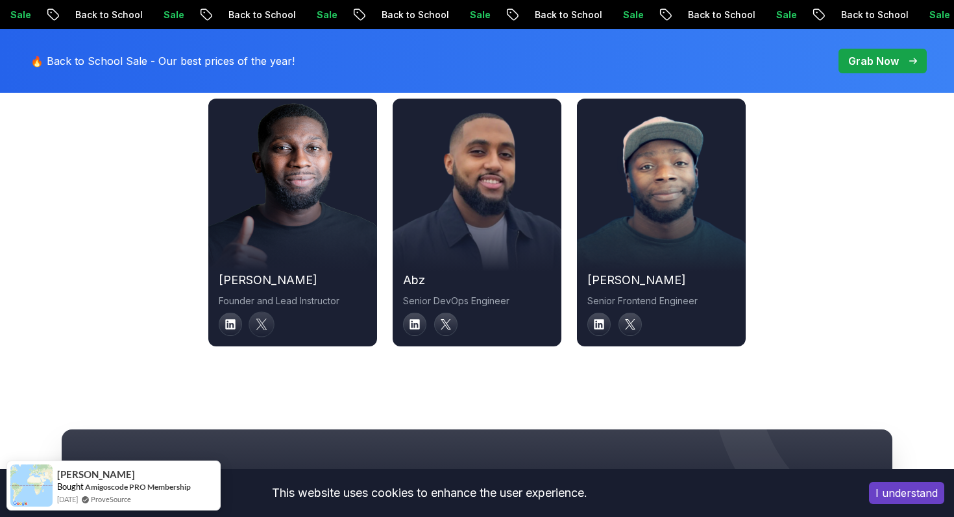  Describe the element at coordinates (138, 487) in the screenshot. I see `a: Amigoscode PRO Membership` at that location.